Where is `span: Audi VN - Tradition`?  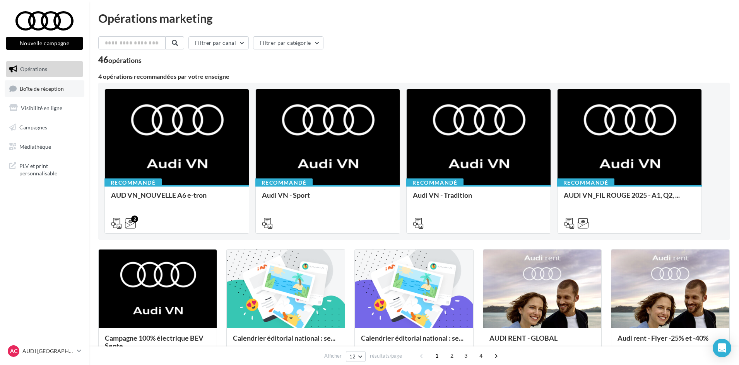 span: Audi VN - Tradition is located at coordinates (442, 195).